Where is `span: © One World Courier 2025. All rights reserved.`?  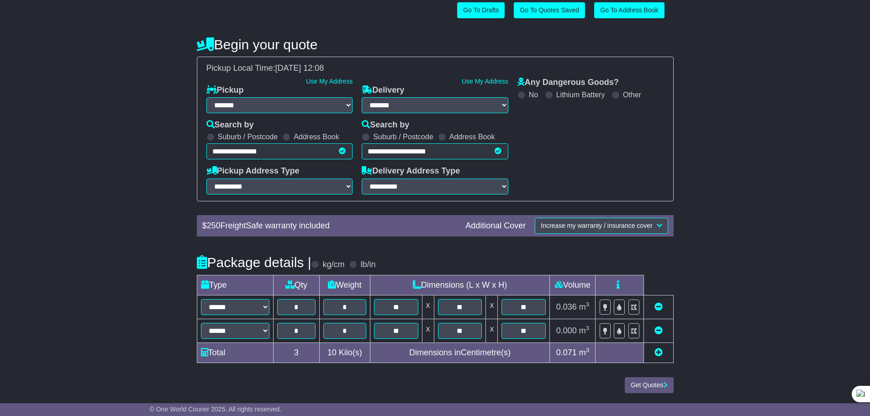
span: © One World Courier 2025. All rights reserved. is located at coordinates (216, 409).